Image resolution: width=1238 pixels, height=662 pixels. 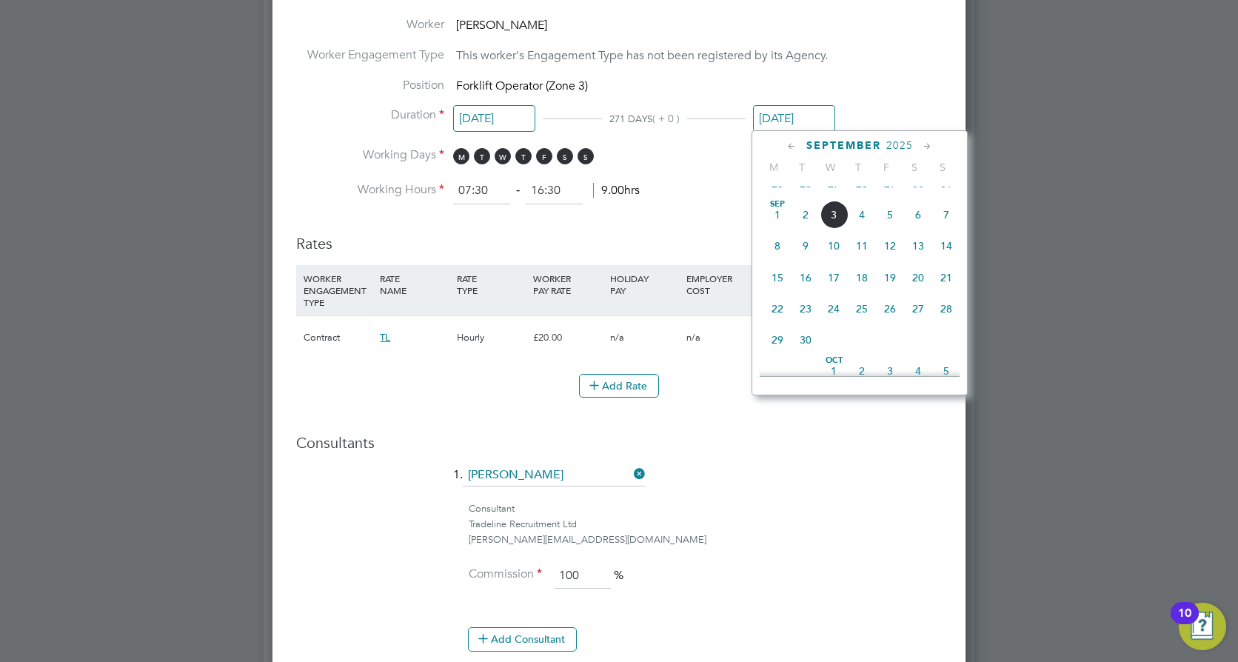 I want to click on h3: Consultants, so click(x=619, y=443).